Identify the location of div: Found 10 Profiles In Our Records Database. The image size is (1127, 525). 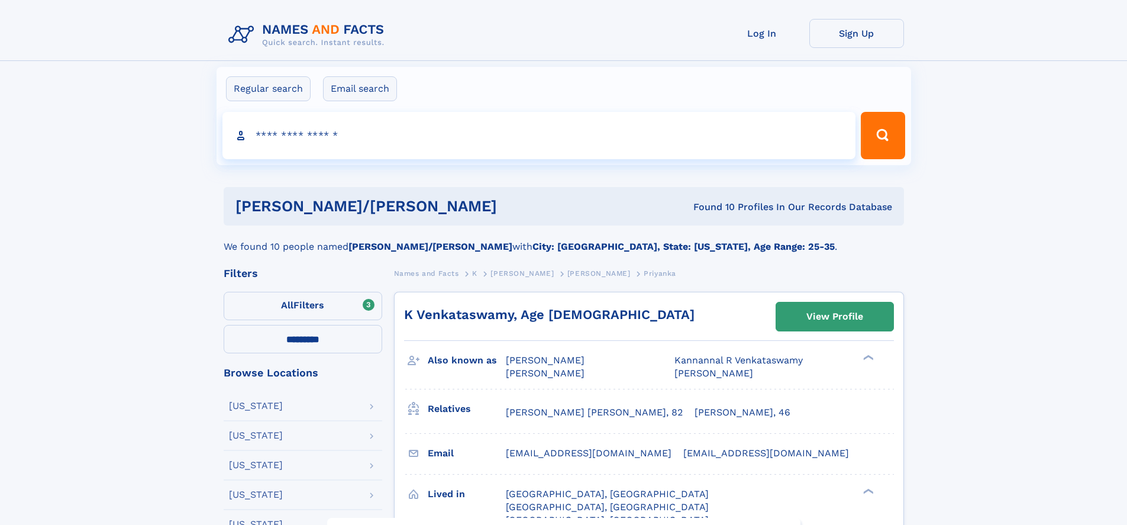
(743, 207).